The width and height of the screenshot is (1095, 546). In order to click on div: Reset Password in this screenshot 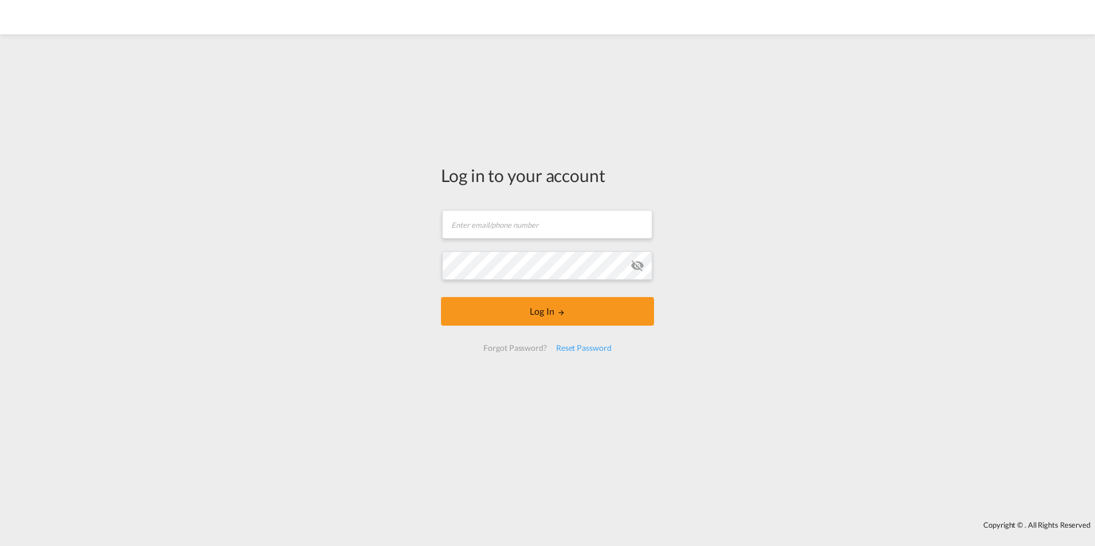, I will do `click(584, 348)`.